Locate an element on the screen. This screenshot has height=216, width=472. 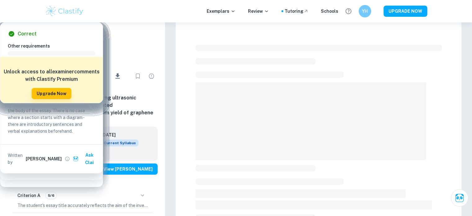
div: Download is located at coordinates (117, 76).